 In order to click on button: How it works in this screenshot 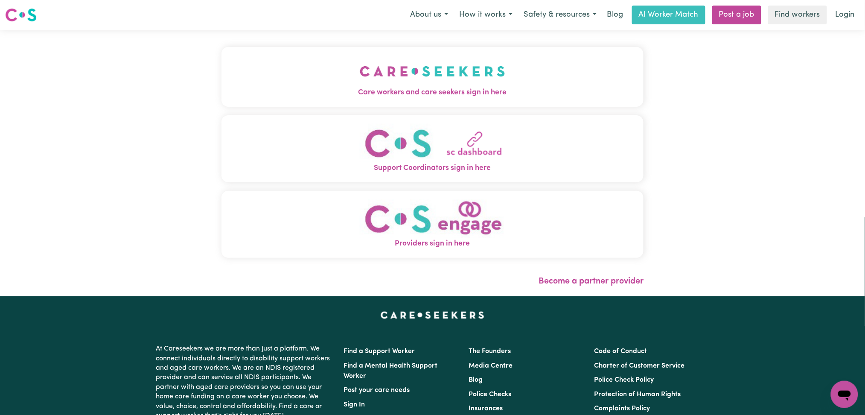, I will do `click(485, 15)`.